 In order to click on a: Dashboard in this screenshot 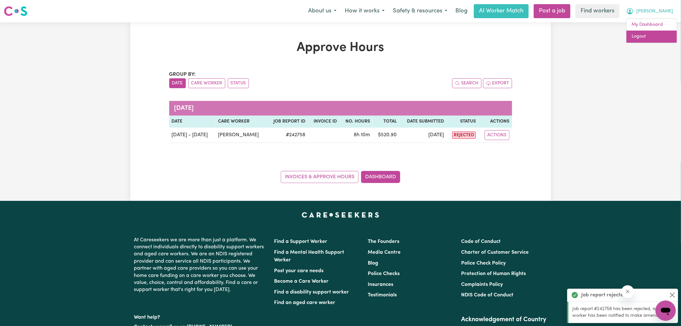, I will do `click(381, 177)`.